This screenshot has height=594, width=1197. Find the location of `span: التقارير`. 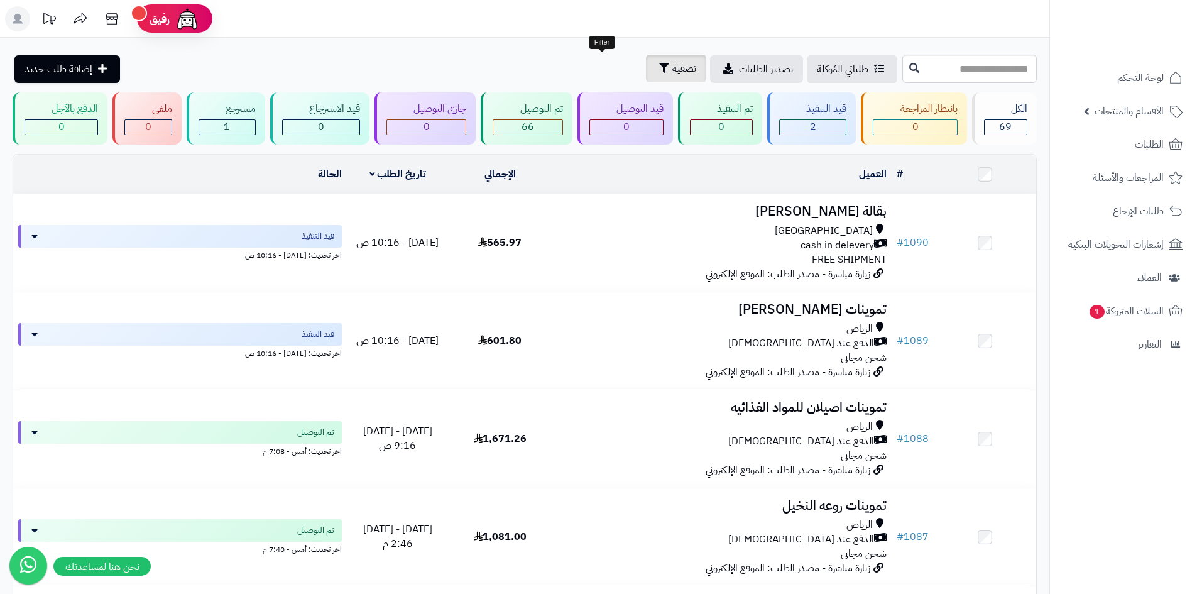

span: التقارير is located at coordinates (1150, 344).